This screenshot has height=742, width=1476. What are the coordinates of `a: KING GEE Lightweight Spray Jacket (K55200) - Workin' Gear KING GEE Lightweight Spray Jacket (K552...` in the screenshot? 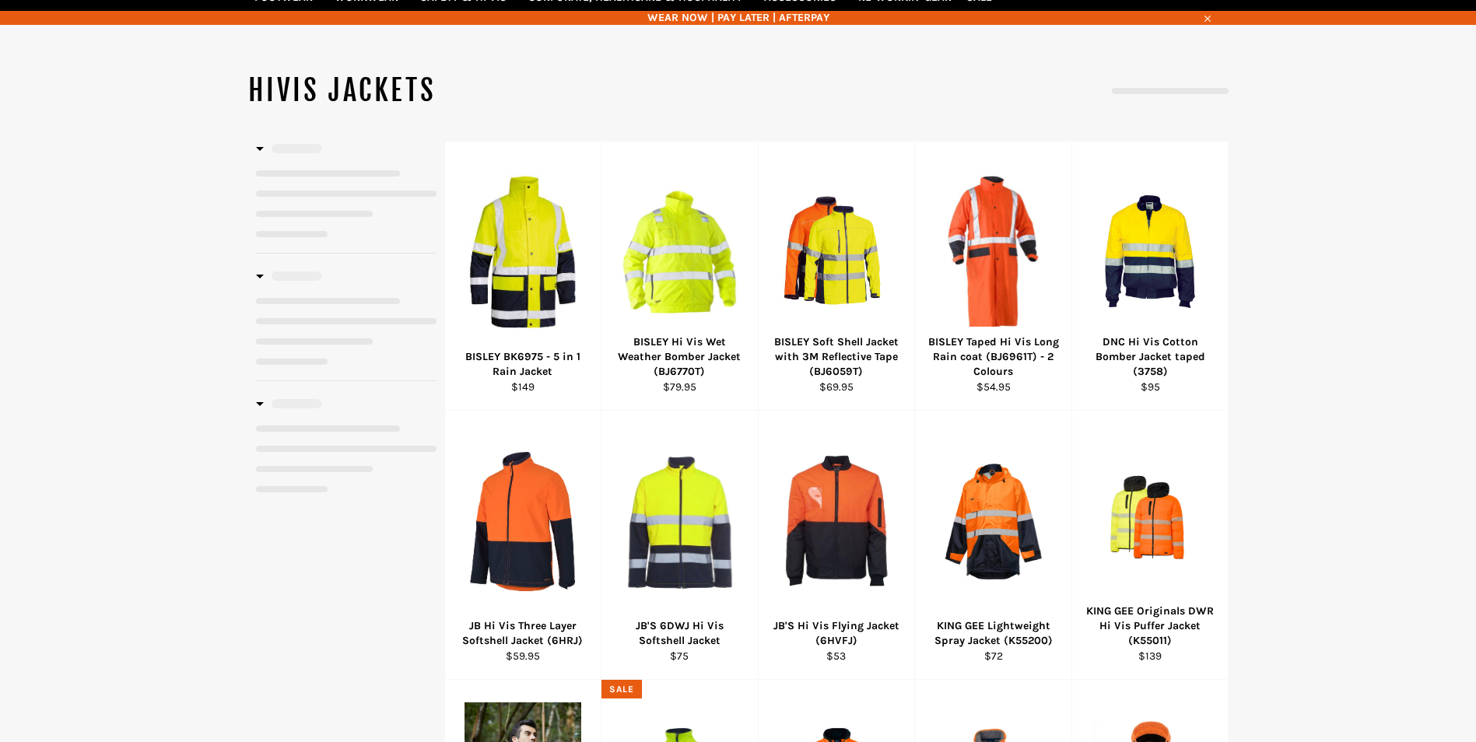 It's located at (993, 546).